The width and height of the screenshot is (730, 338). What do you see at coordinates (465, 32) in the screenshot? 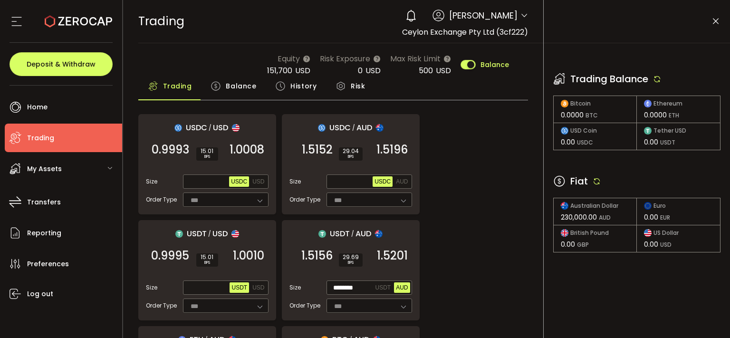
I see `span: Ceylon Exchange Pty Ltd (3cf222)` at bounding box center [465, 32].